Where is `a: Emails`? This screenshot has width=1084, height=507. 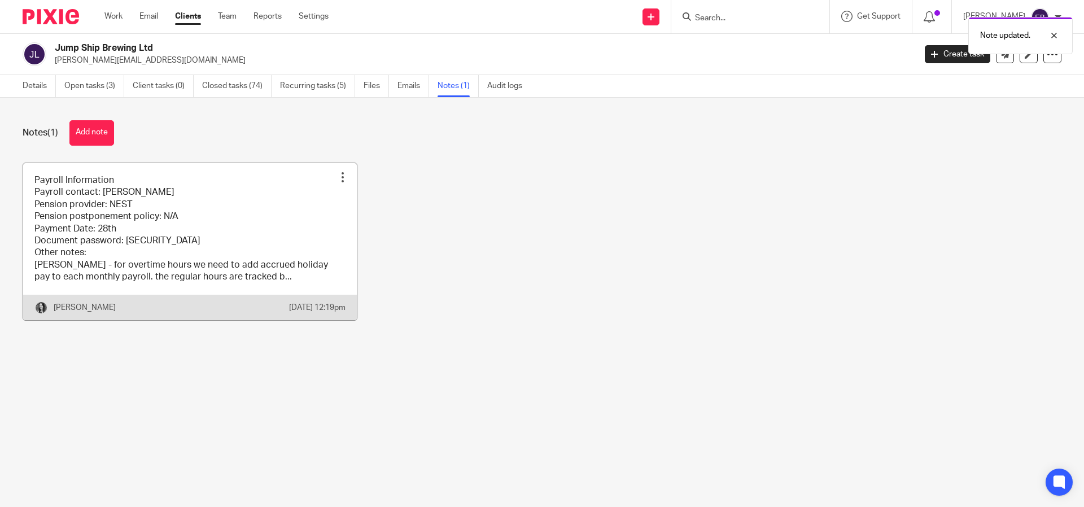 a: Emails is located at coordinates (413, 86).